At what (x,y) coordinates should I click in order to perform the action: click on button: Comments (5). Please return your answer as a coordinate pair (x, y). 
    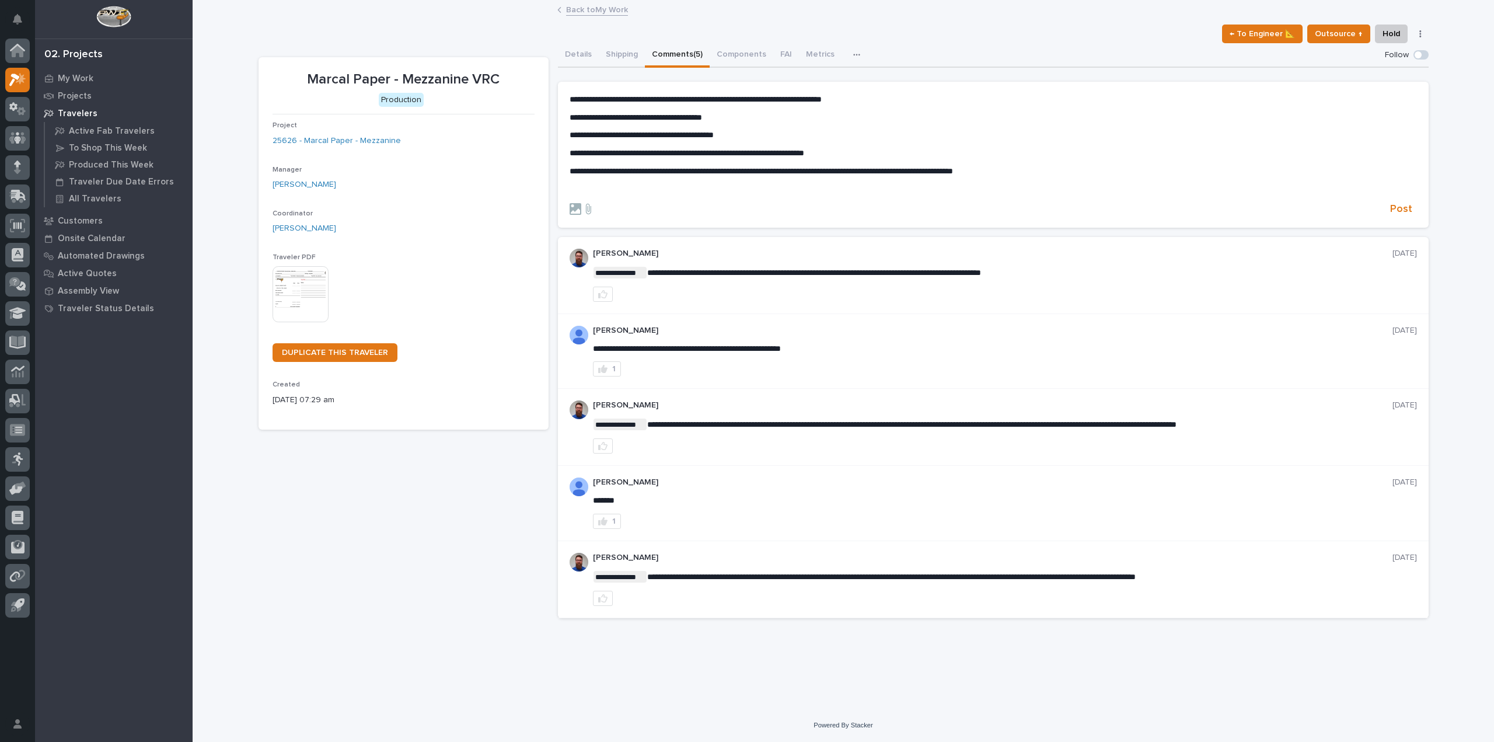
    Looking at the image, I should click on (677, 55).